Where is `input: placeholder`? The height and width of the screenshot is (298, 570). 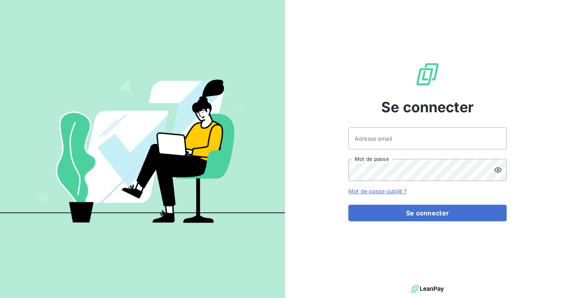 input: placeholder is located at coordinates (427, 138).